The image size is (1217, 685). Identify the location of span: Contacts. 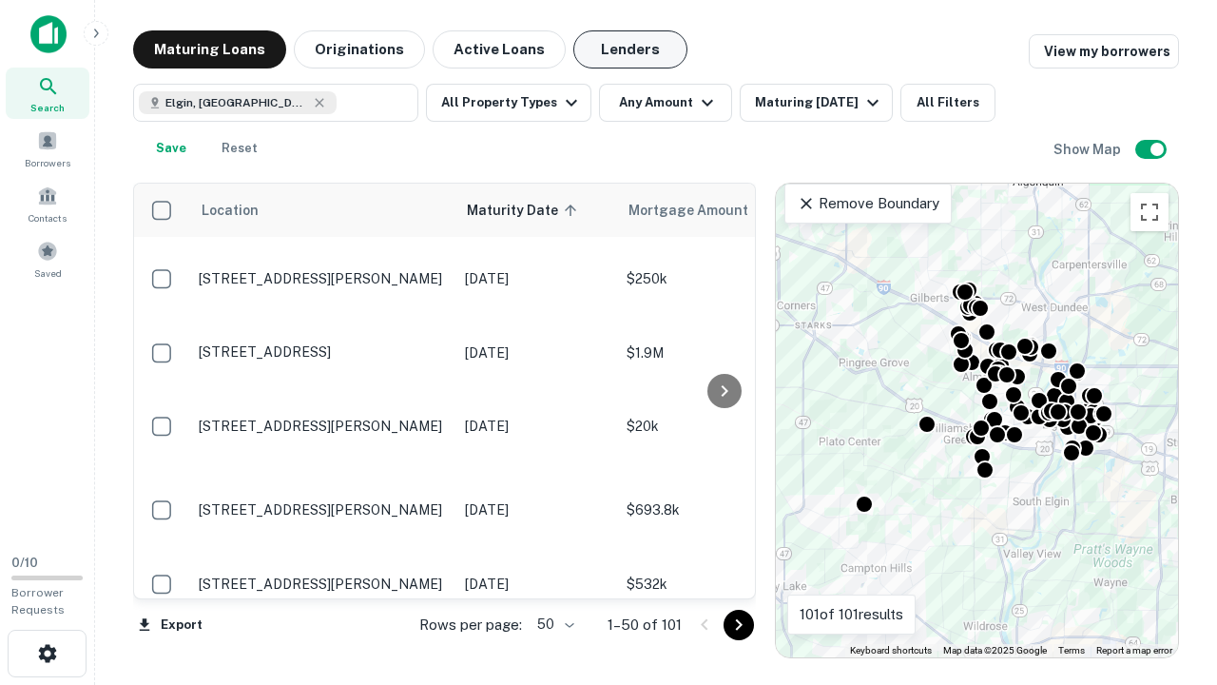
(48, 218).